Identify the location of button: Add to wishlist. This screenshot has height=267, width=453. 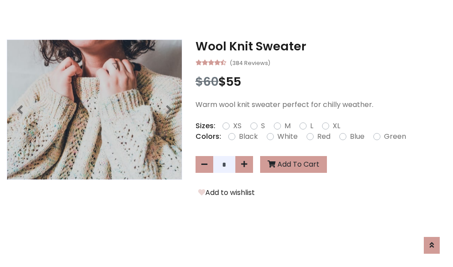
(227, 193).